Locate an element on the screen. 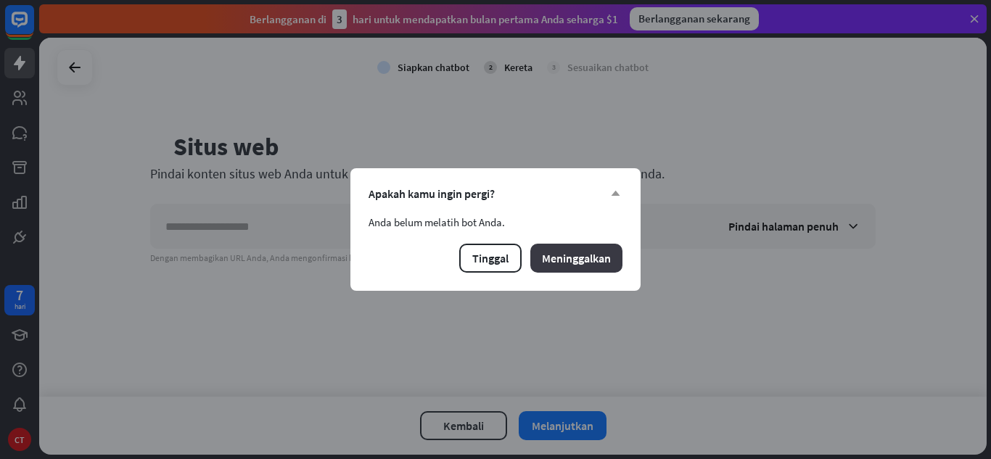 This screenshot has width=991, height=459. font: Tinggal is located at coordinates (490, 258).